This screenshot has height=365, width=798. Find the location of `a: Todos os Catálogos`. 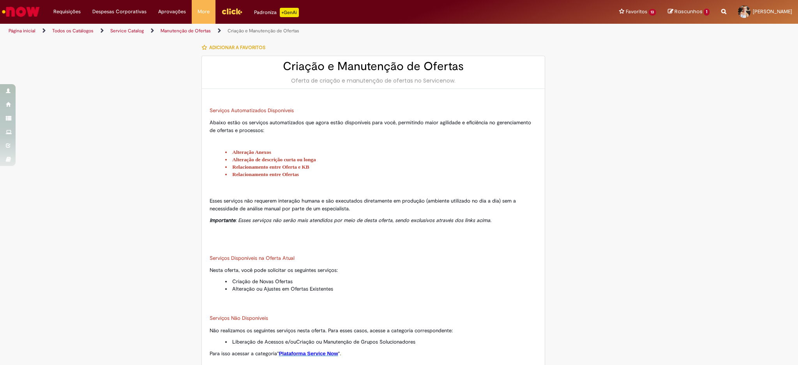

a: Todos os Catálogos is located at coordinates (73, 31).